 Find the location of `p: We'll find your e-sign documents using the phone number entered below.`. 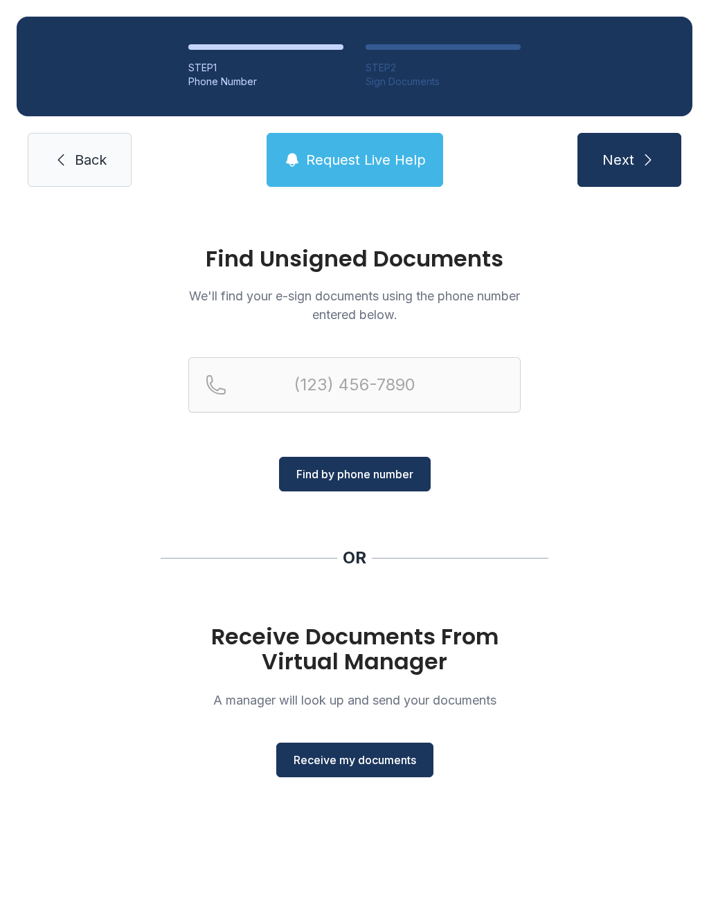

p: We'll find your e-sign documents using the phone number entered below. is located at coordinates (354, 305).